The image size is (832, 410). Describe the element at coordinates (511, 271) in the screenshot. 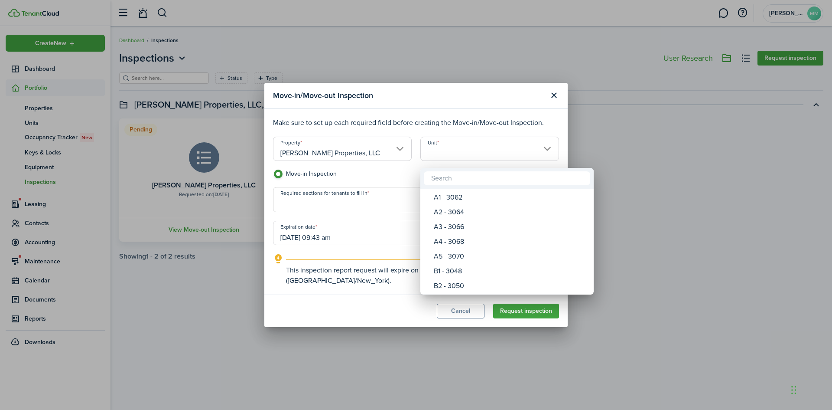

I see `div: B1 - 3048` at that location.